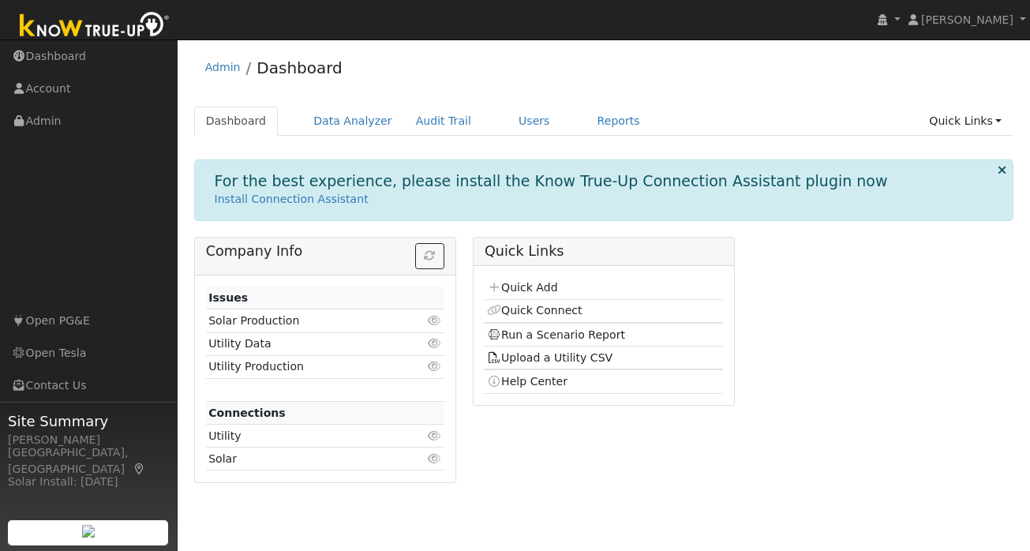 Image resolution: width=1030 pixels, height=551 pixels. What do you see at coordinates (306, 343) in the screenshot?
I see `td: Utility Data` at bounding box center [306, 343].